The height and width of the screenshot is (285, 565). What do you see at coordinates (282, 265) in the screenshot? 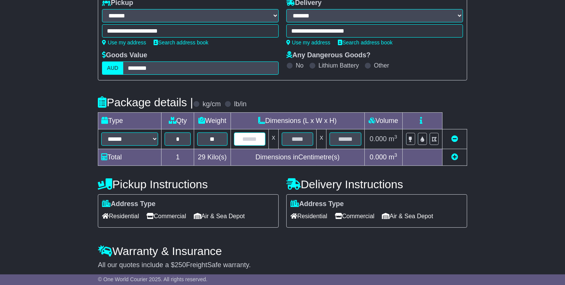
I see `div: All our quotes include a $ FreightSafe warranty.` at bounding box center [282, 265].